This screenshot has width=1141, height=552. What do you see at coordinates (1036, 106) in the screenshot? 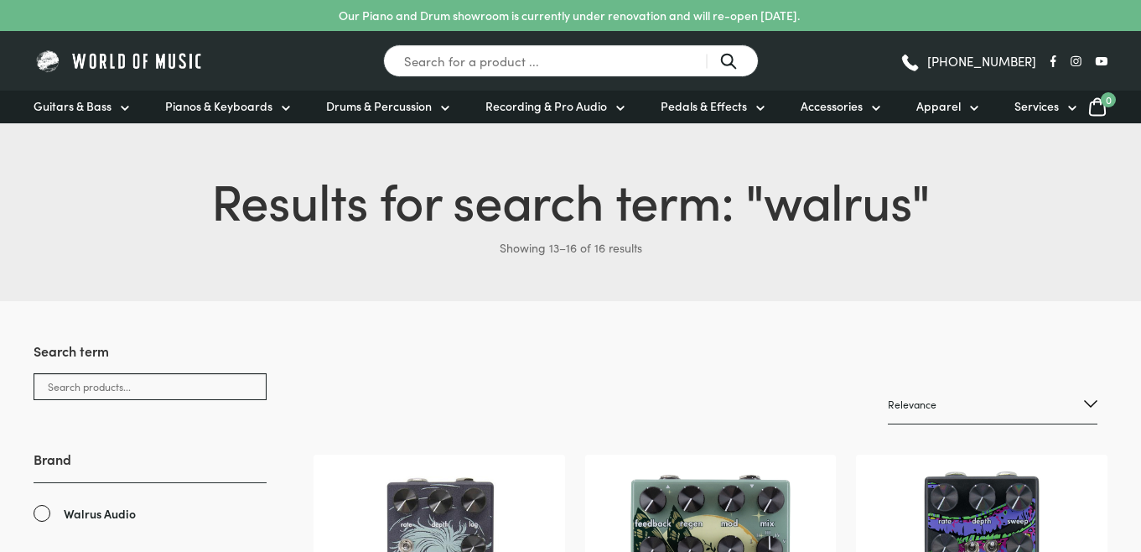
I see `span: Services` at bounding box center [1036, 106].